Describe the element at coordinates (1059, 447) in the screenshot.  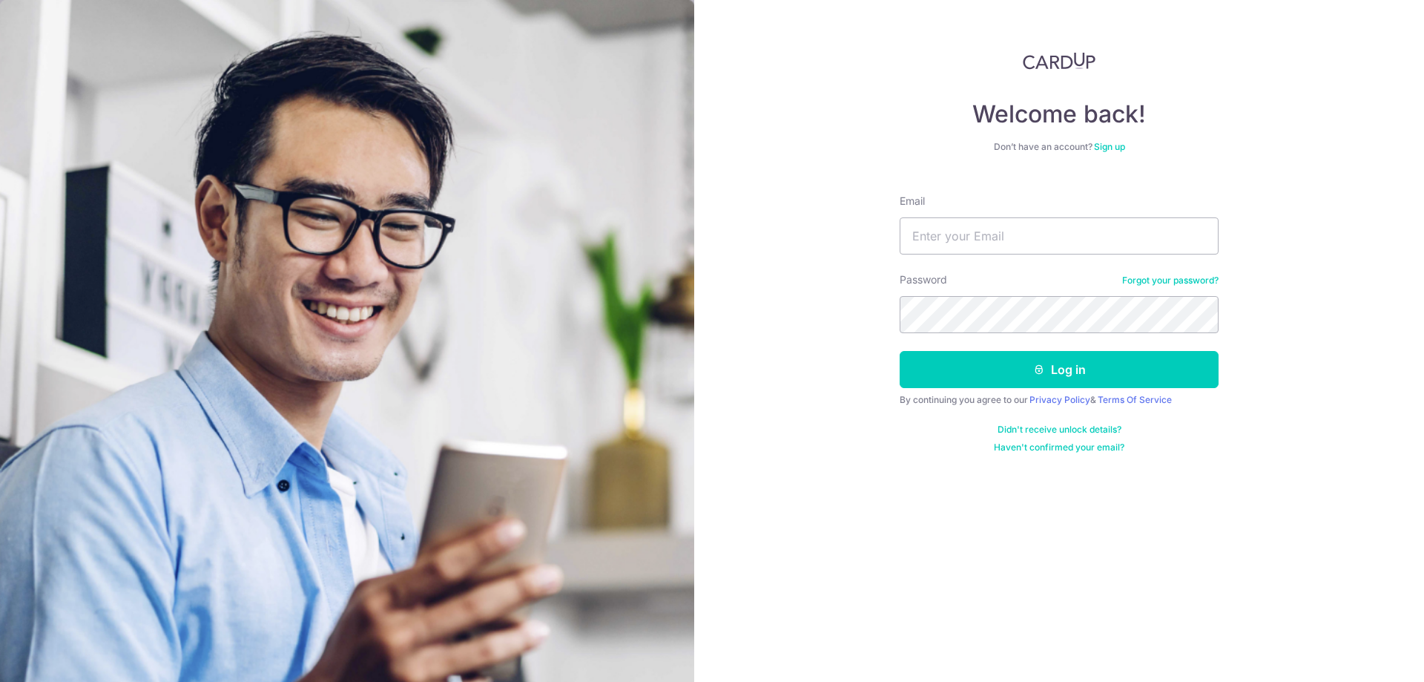
I see `a: Haven't confirmed your email?` at that location.